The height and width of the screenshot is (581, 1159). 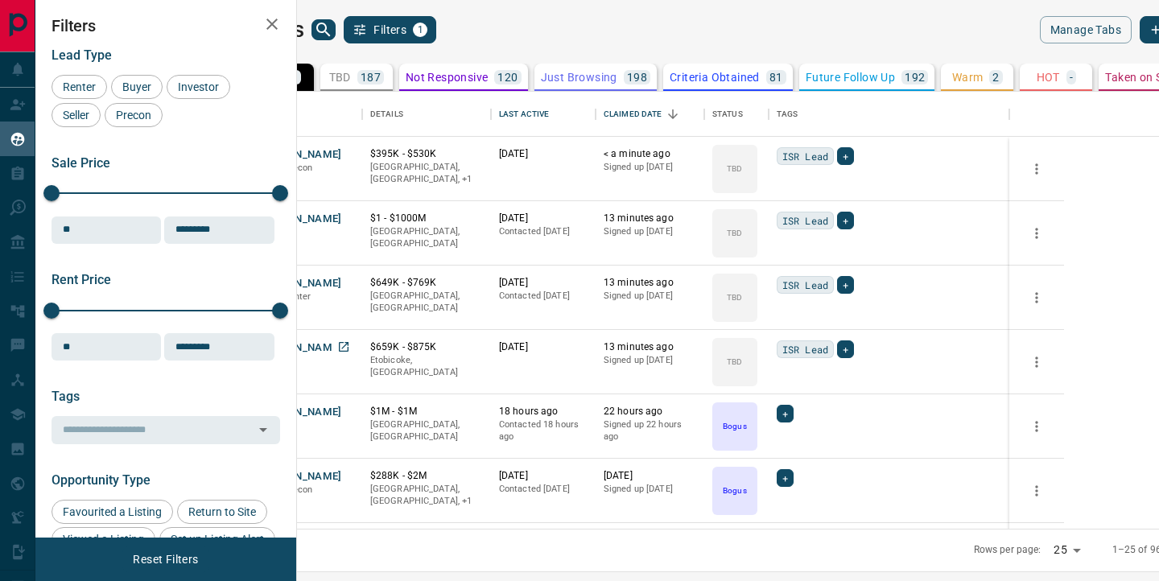 I want to click on p: 187, so click(x=370, y=77).